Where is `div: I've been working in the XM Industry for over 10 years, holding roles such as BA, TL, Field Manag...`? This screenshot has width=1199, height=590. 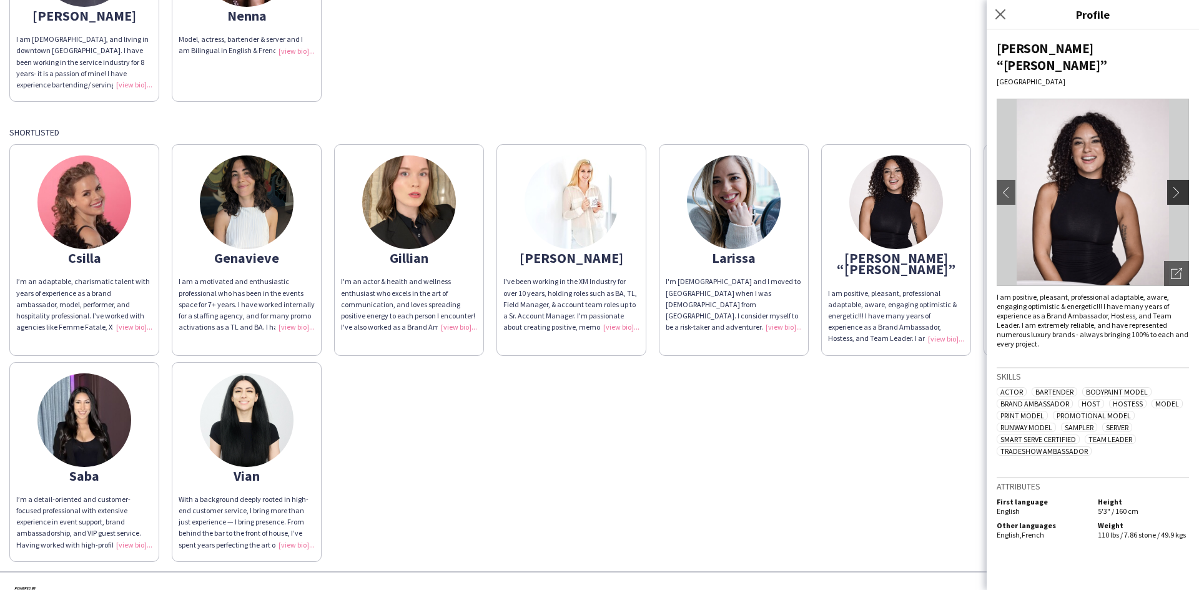
div: I've been working in the XM Industry for over 10 years, holding roles such as BA, TL, Field Manag... is located at coordinates (571, 304).